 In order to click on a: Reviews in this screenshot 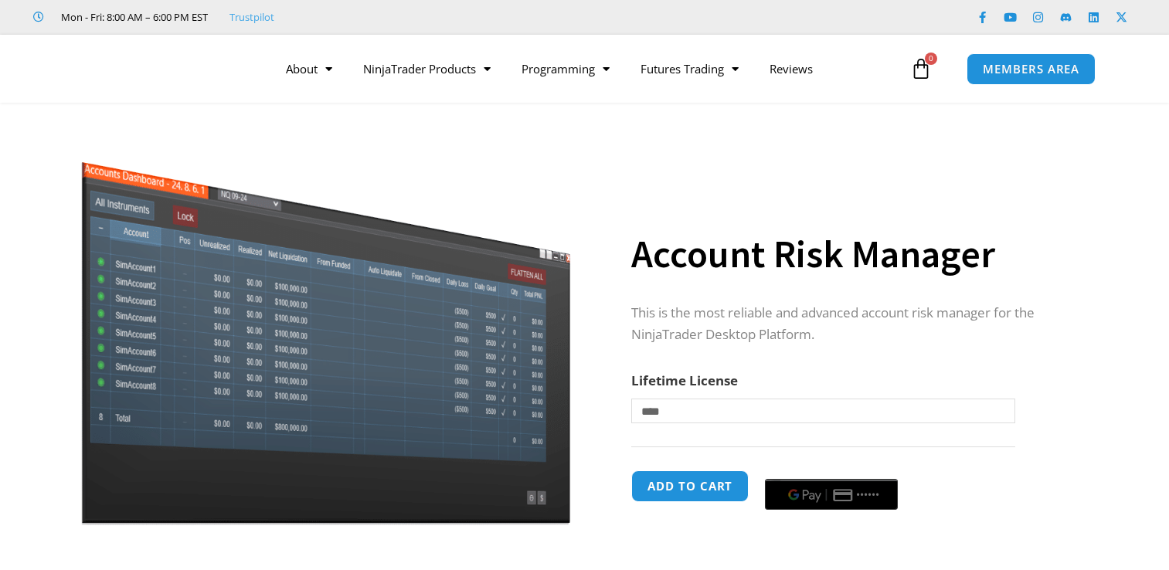, I will do `click(791, 69)`.